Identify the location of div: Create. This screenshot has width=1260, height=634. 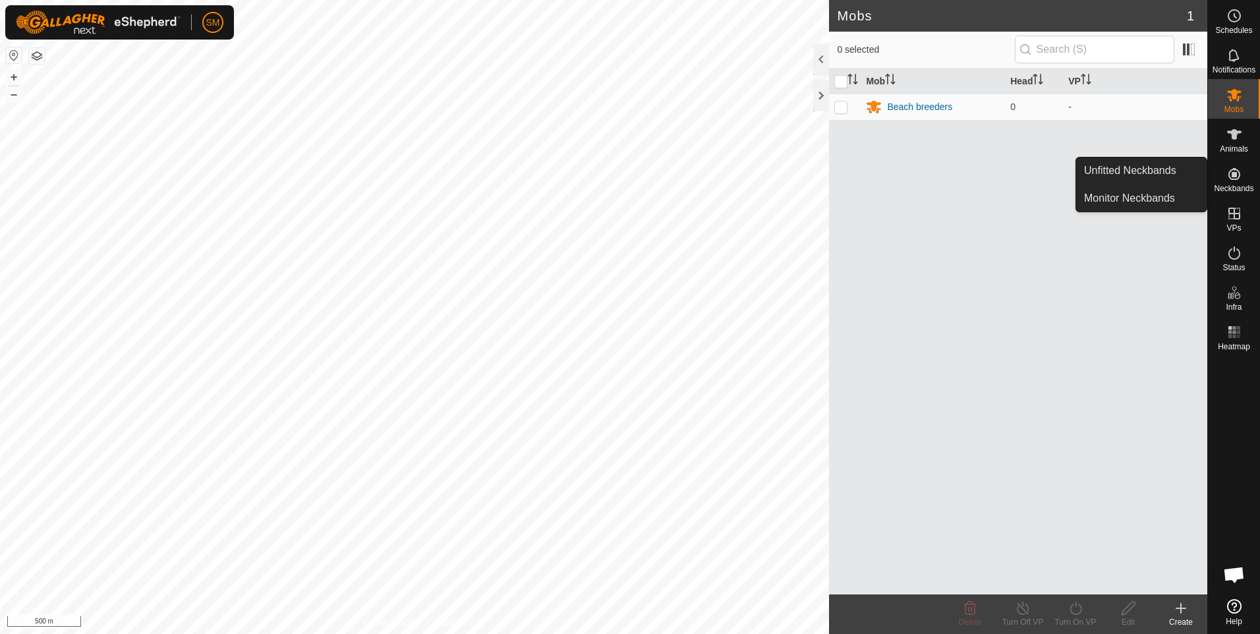
(1181, 622).